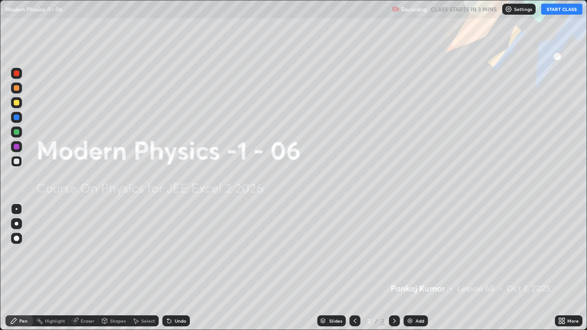  Describe the element at coordinates (420, 321) in the screenshot. I see `div: Add` at that location.